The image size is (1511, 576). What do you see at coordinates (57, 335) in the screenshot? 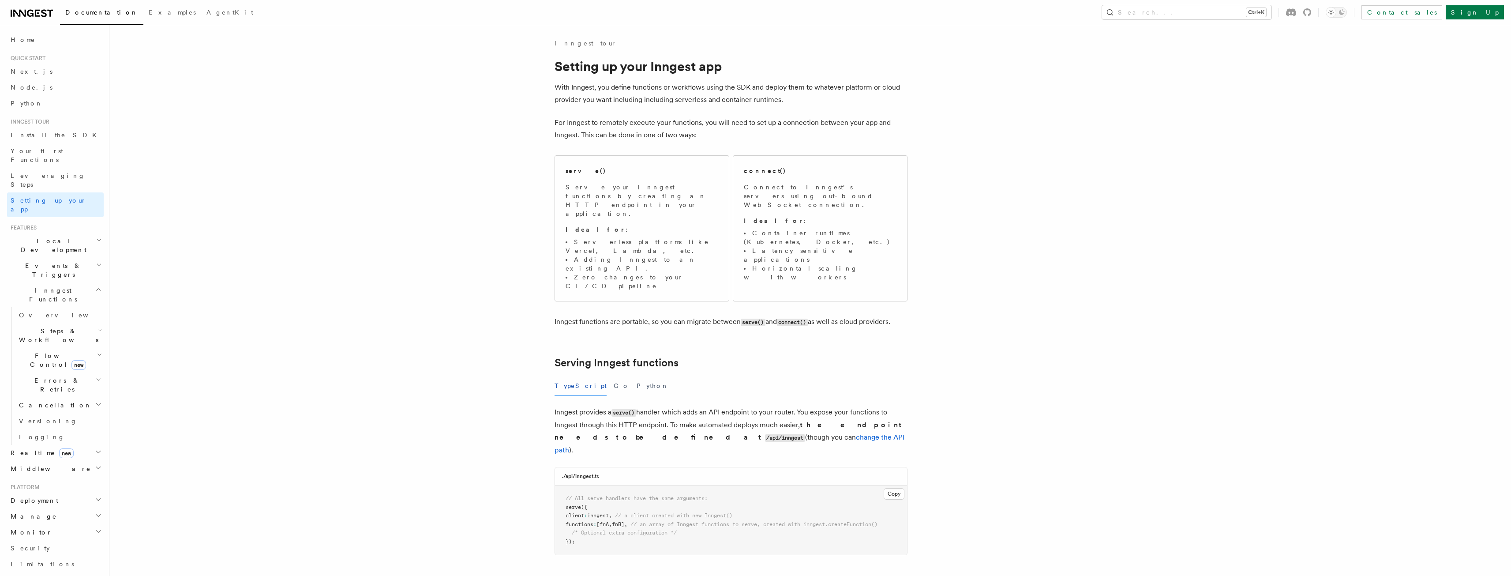
I see `span: Steps & Workflows` at bounding box center [57, 335].